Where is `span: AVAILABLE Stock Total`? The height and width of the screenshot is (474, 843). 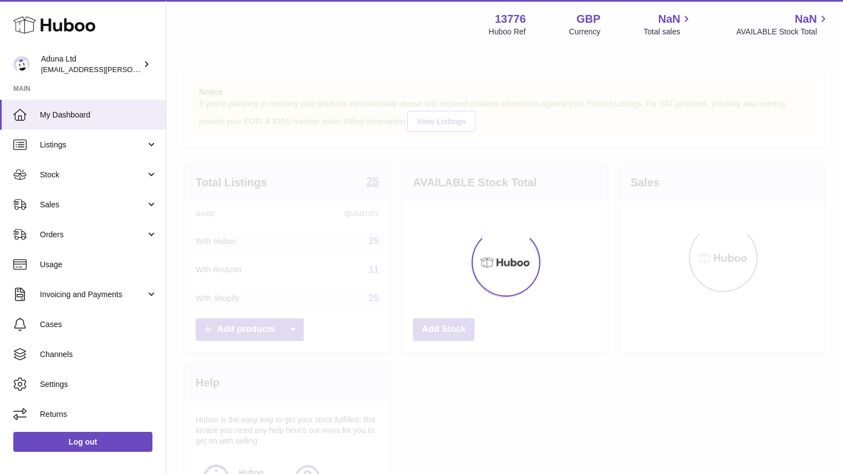 span: AVAILABLE Stock Total is located at coordinates (783, 32).